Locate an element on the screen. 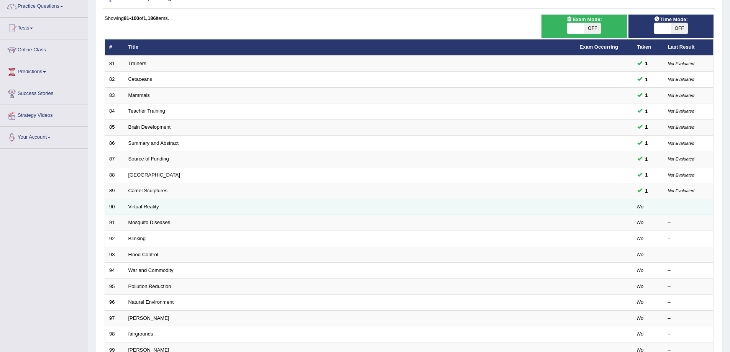 The width and height of the screenshot is (730, 352). td: 91 is located at coordinates (115, 223).